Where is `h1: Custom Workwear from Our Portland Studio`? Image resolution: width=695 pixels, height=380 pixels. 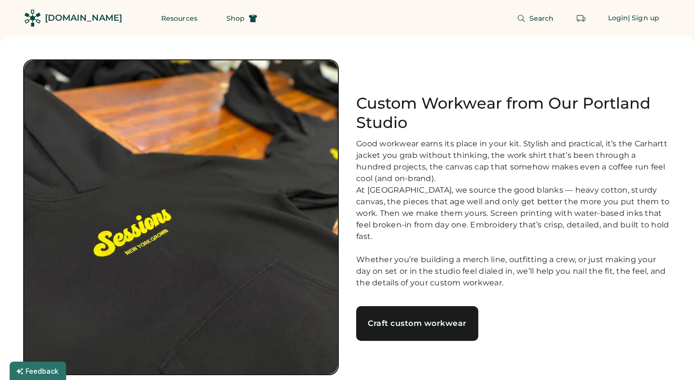
h1: Custom Workwear from Our Portland Studio is located at coordinates (514, 113).